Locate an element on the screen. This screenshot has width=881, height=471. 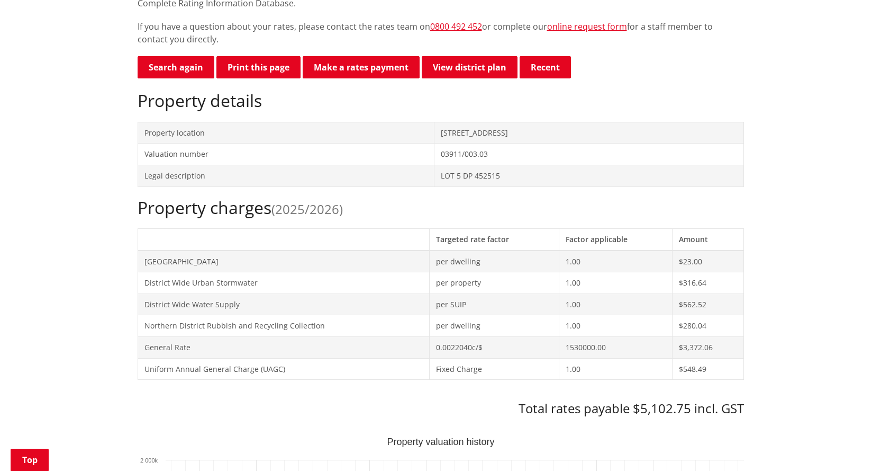
p: If you have a question about your rates, please contact the rates team on or complete our for a s... is located at coordinates (441, 33).